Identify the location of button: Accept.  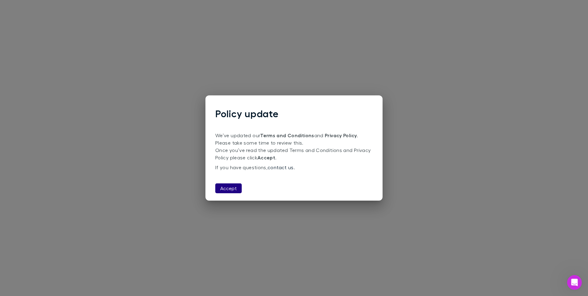
(228, 188).